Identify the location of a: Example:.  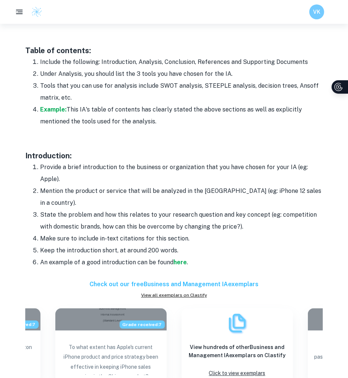
(54, 109).